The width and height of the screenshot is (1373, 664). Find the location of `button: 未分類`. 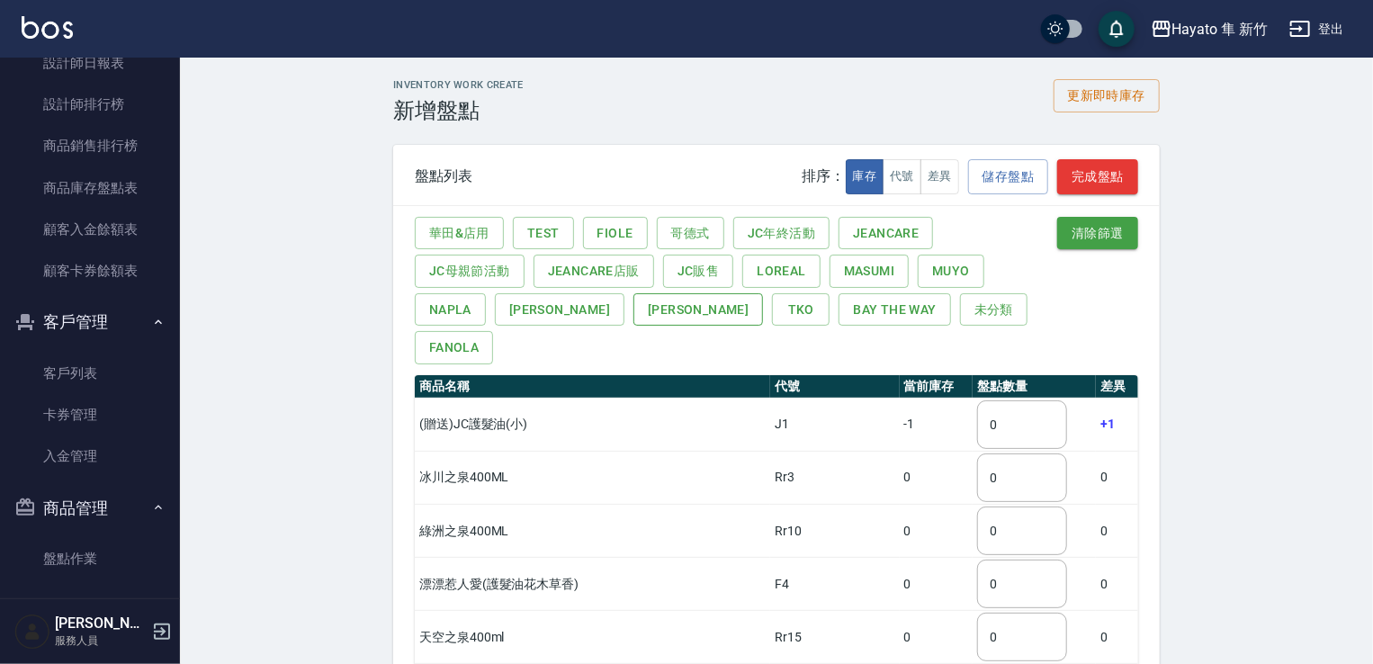

button: 未分類 is located at coordinates (993, 309).